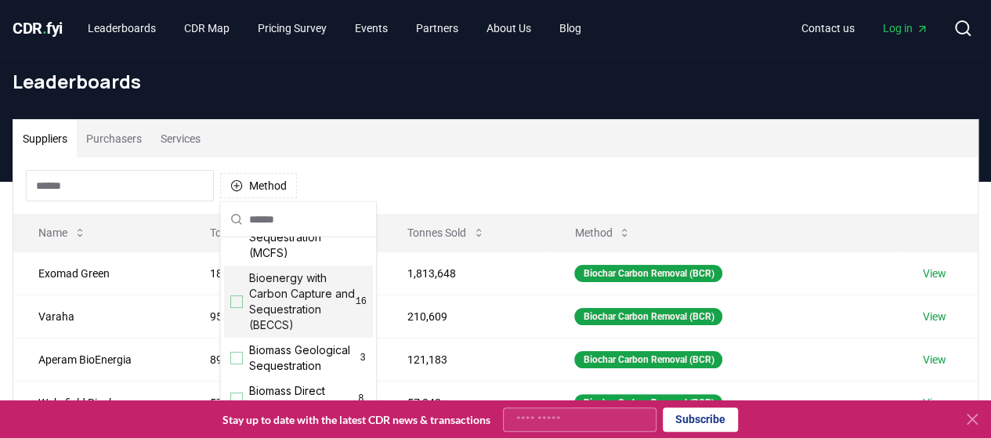  I want to click on td: Varaha, so click(99, 316).